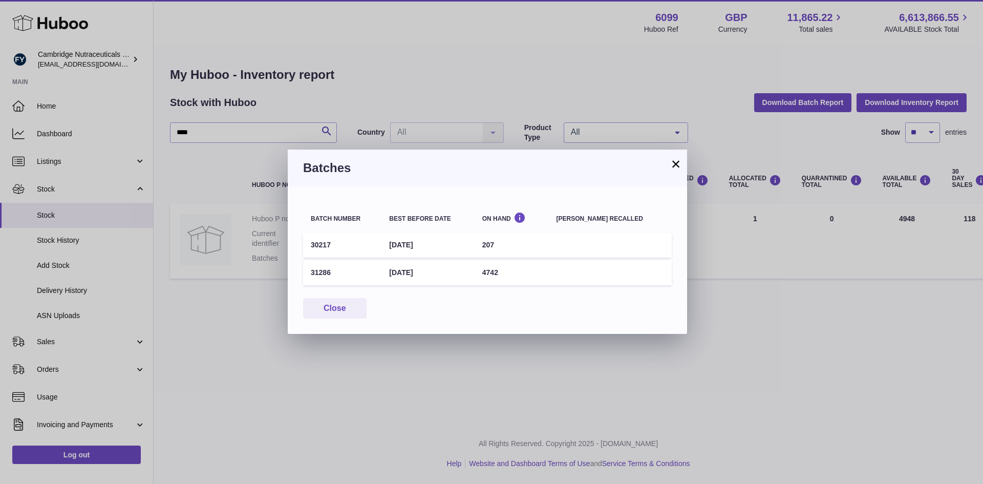 This screenshot has width=983, height=484. What do you see at coordinates (342, 272) in the screenshot?
I see `td: 31286` at bounding box center [342, 272].